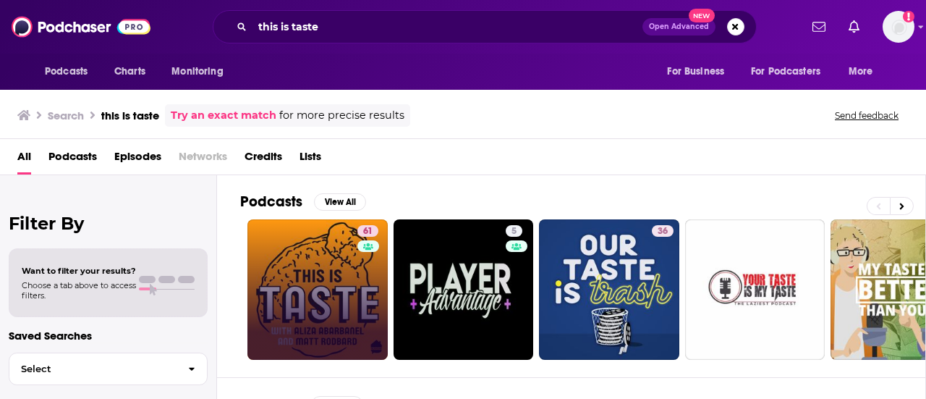 This screenshot has width=926, height=399. What do you see at coordinates (899, 27) in the screenshot?
I see `span: Logged in as mdekoning` at bounding box center [899, 27].